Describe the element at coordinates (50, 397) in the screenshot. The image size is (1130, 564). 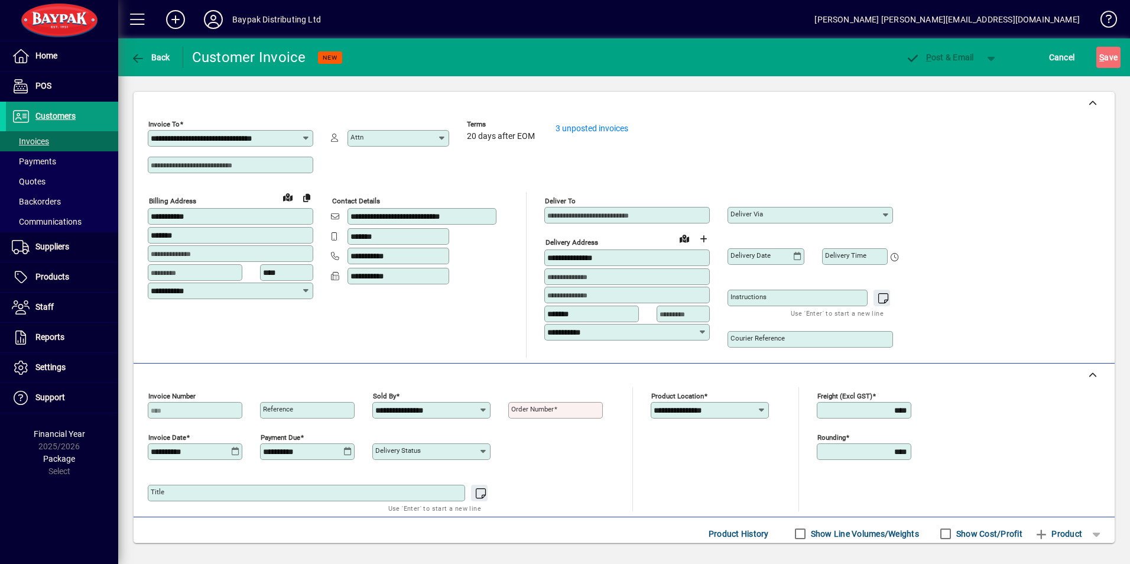
I see `span: Support` at that location.